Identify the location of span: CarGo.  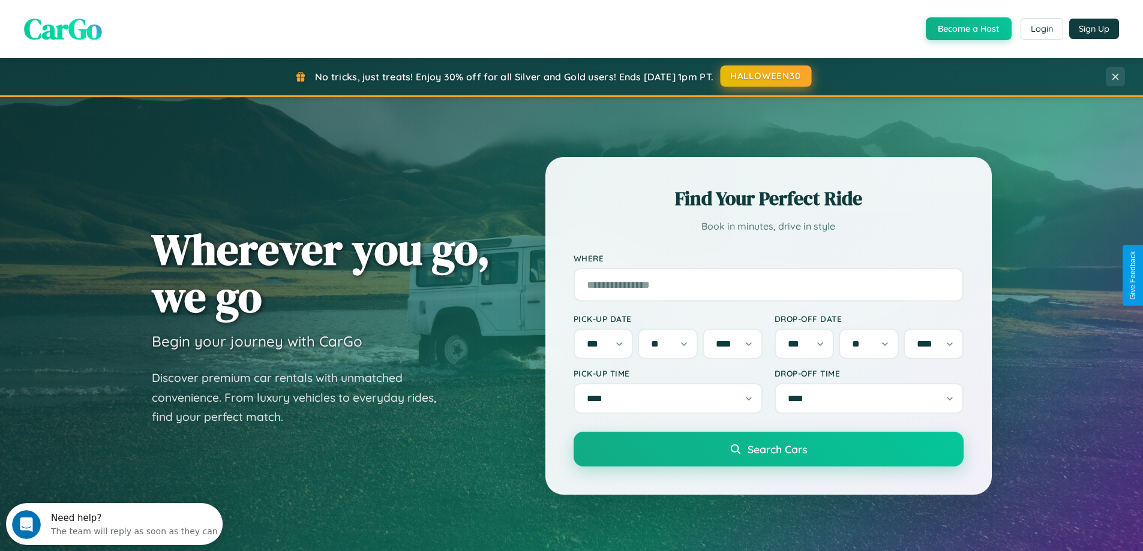
(63, 29).